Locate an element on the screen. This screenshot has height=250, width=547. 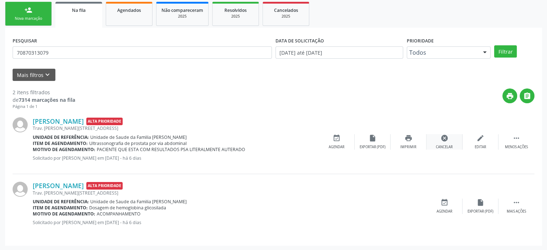
span: Não compareceram is located at coordinates (182, 10).